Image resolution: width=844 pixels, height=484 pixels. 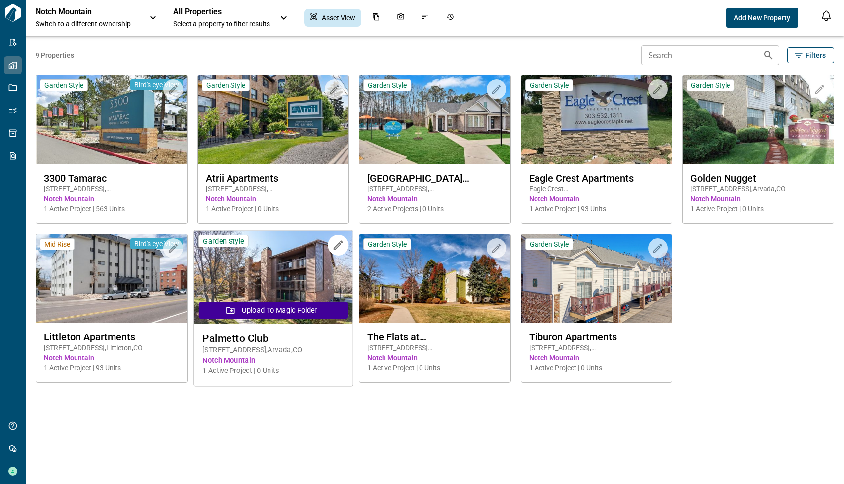 What do you see at coordinates (815, 55) in the screenshot?
I see `span: Filters` at bounding box center [815, 55].